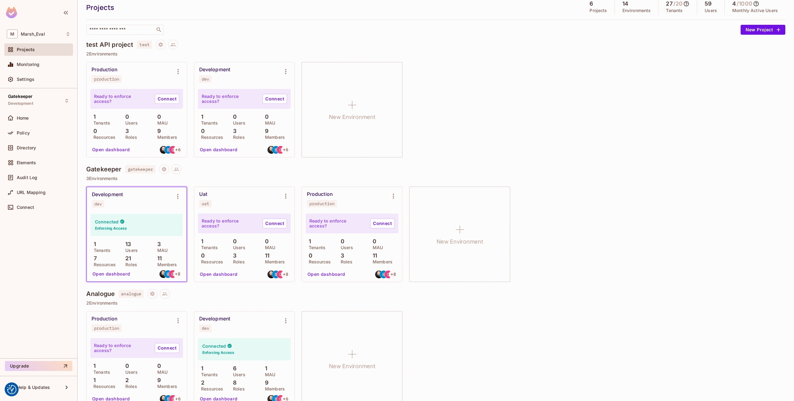 Image resolution: width=794 pixels, height=401 pixels. What do you see at coordinates (210, 137) in the screenshot?
I see `p: Resources` at bounding box center [210, 137].